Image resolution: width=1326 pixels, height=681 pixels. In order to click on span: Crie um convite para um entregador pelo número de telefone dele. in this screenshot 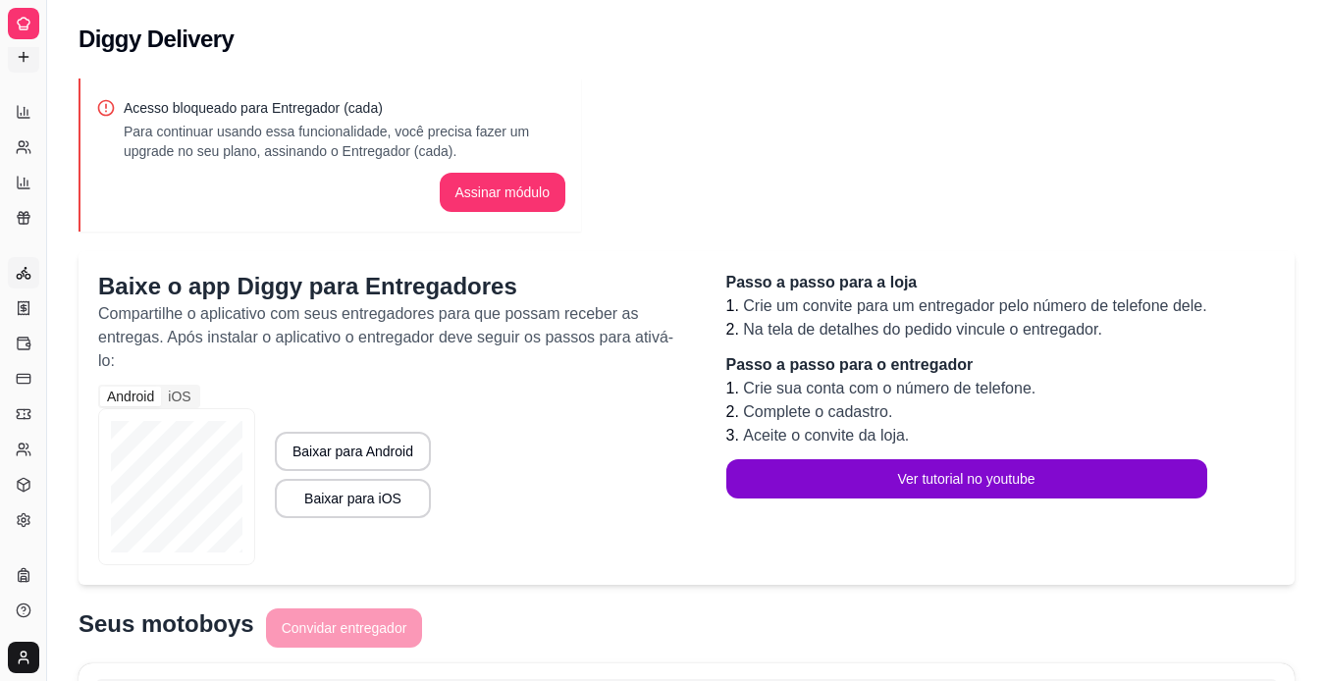, I will do `click(975, 305)`.